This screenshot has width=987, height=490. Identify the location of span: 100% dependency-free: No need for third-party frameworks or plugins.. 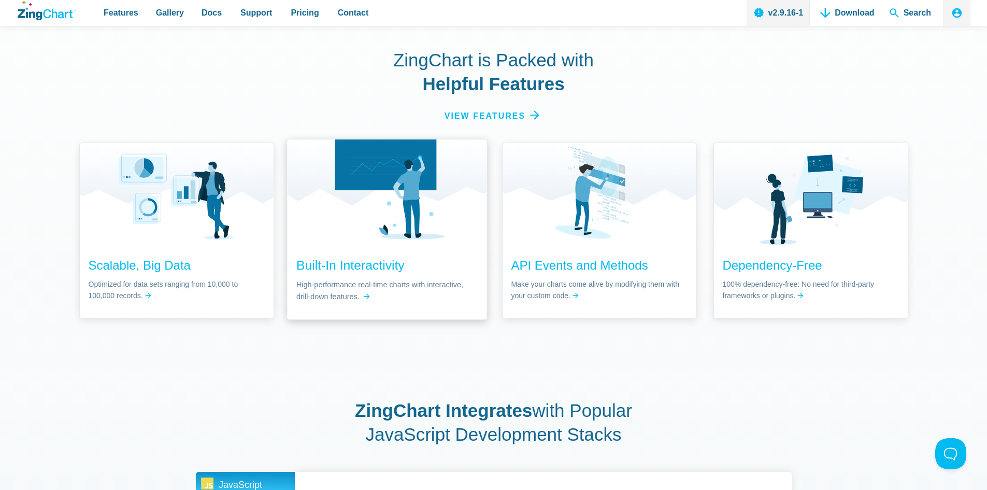
(811, 290).